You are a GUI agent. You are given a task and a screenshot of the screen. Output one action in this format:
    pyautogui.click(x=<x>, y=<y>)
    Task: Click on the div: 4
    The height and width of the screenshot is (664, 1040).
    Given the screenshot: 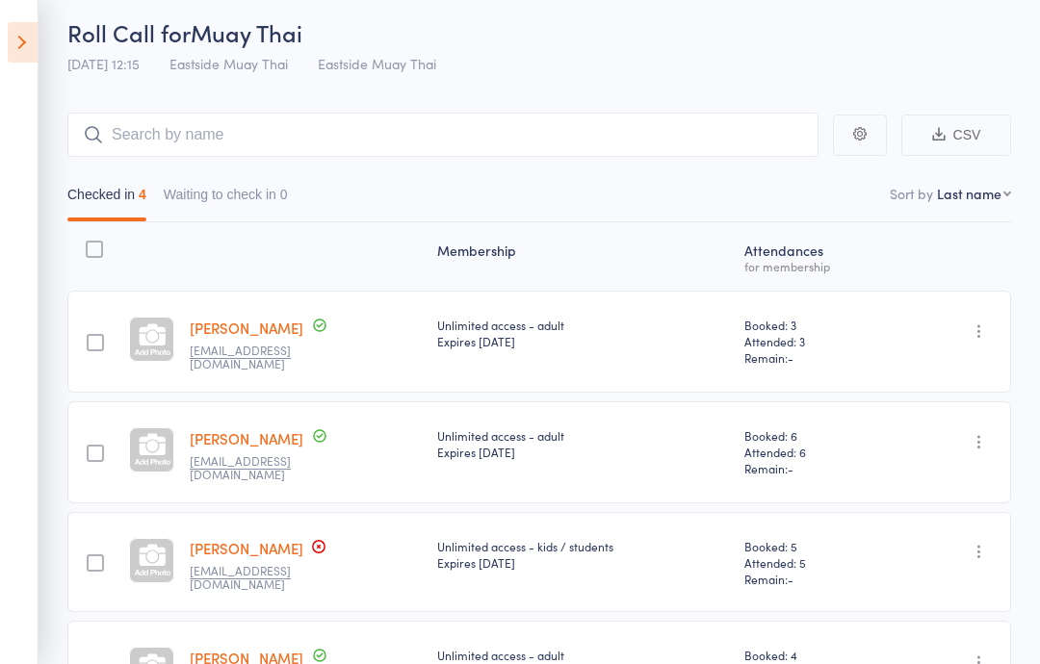 What is the action you would take?
    pyautogui.click(x=143, y=195)
    